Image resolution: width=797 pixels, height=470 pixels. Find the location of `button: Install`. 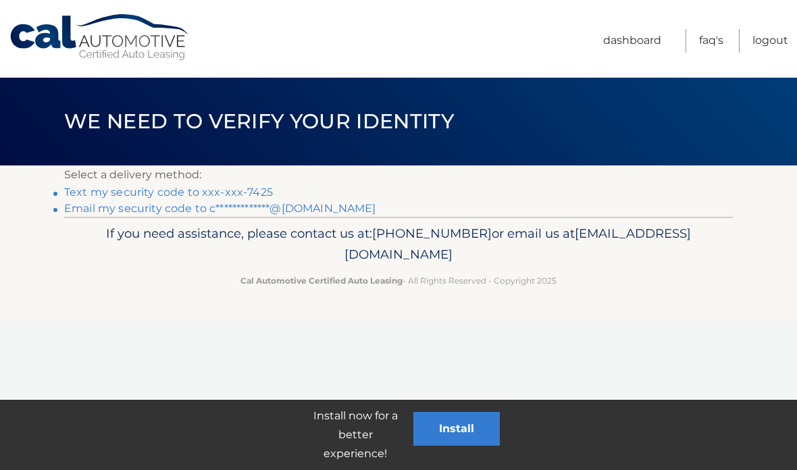

button: Install is located at coordinates (457, 429).